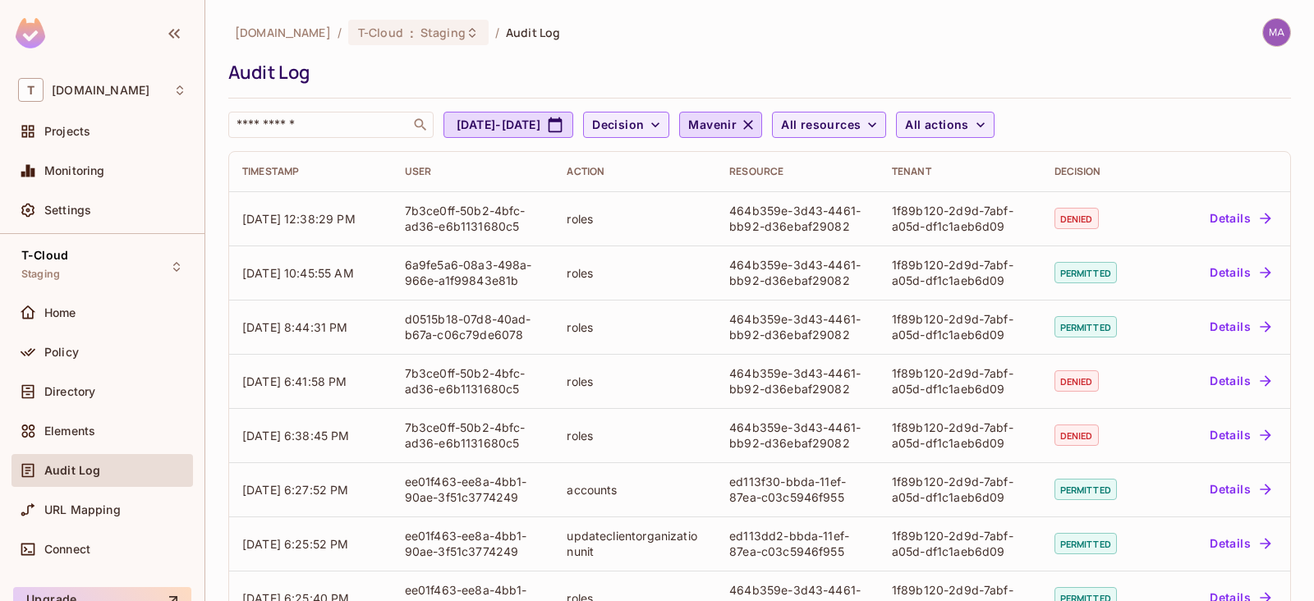 The image size is (1314, 601). Describe the element at coordinates (75, 171) in the screenshot. I see `span: Monitoring` at that location.